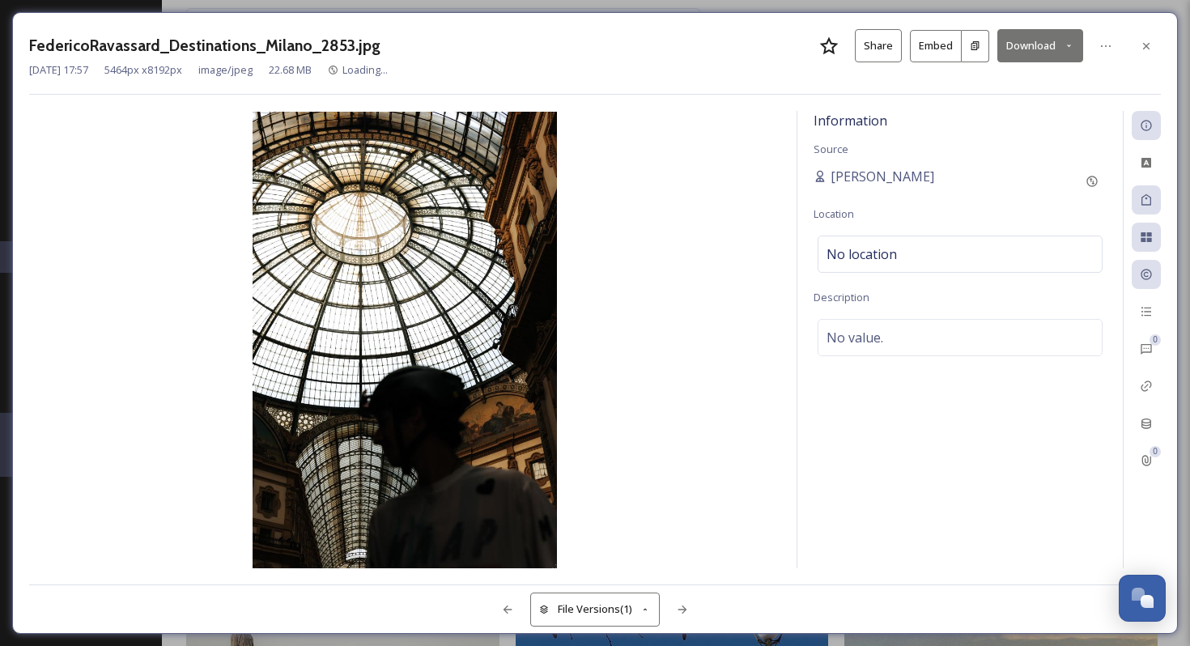 The height and width of the screenshot is (646, 1190). Describe the element at coordinates (595, 609) in the screenshot. I see `button: File Versions(1)` at that location.